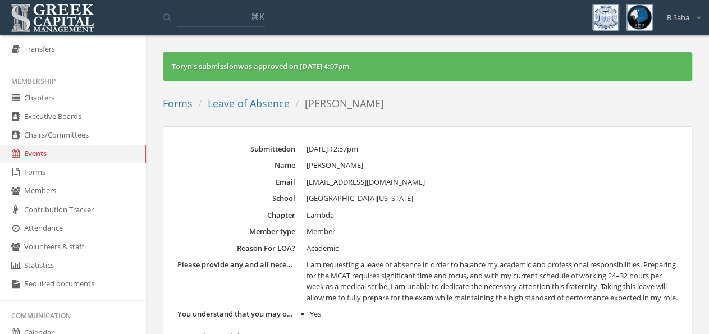  I want to click on span: B Saha, so click(678, 17).